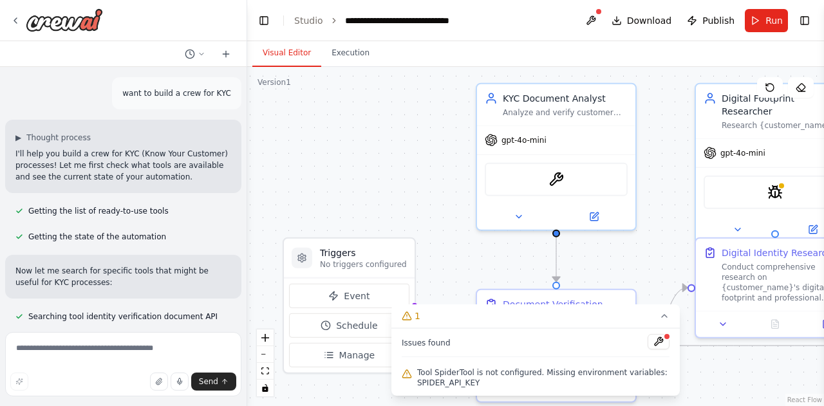 The image size is (824, 406). What do you see at coordinates (264, 21) in the screenshot?
I see `button: Hide left sidebar` at bounding box center [264, 21].